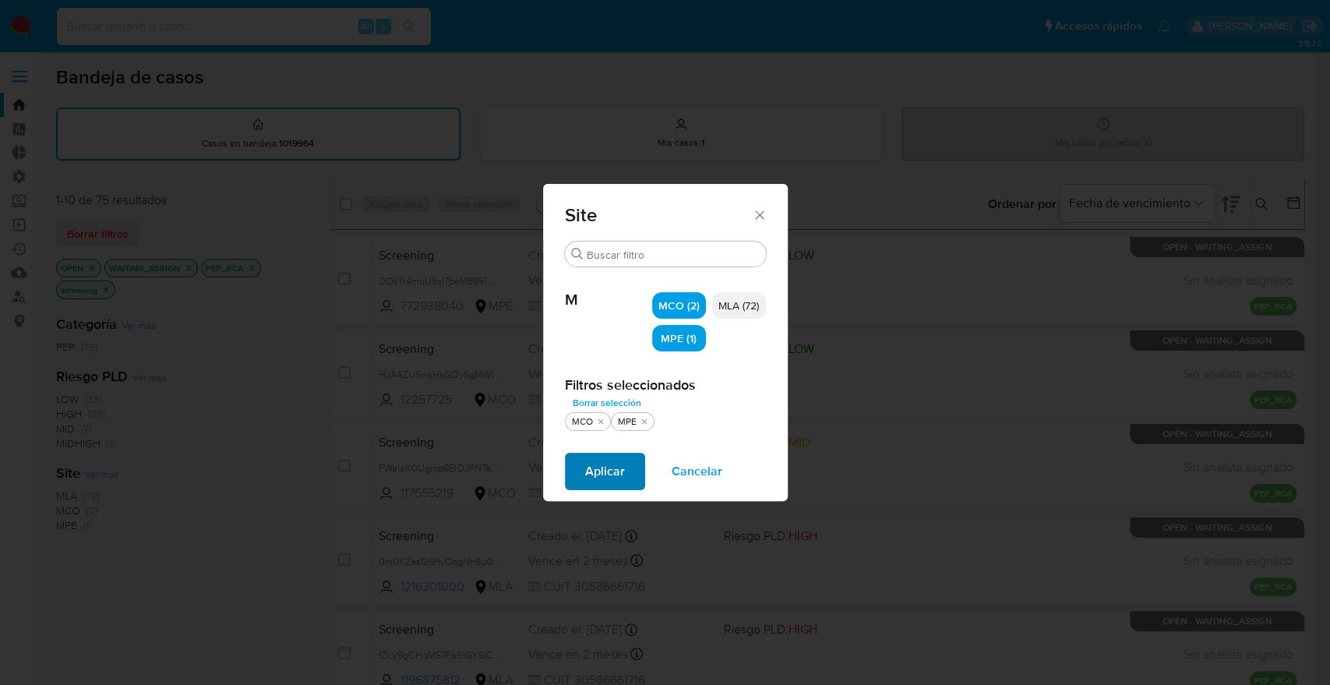  Describe the element at coordinates (759, 214) in the screenshot. I see `button: Cerrar` at that location.